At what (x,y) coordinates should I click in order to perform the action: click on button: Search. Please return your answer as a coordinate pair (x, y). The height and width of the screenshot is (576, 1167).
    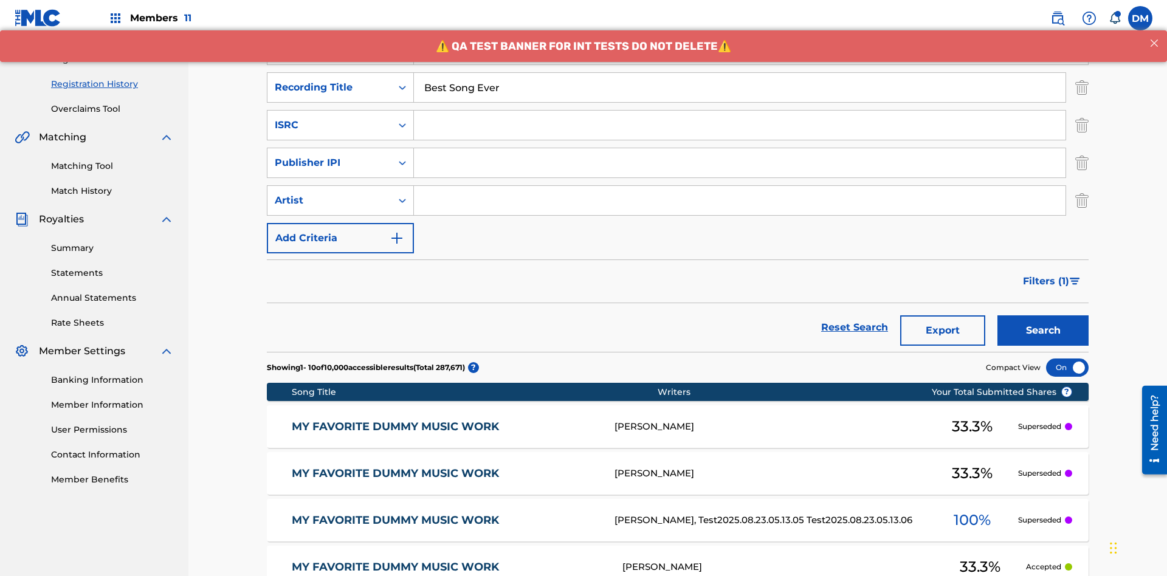
    Looking at the image, I should click on (1043, 331).